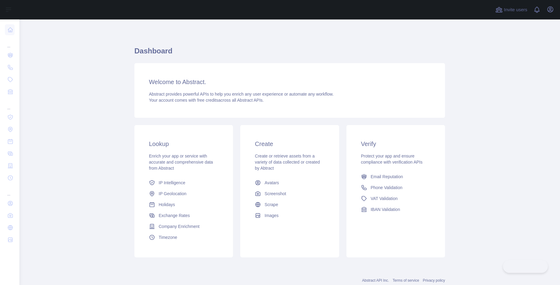 This screenshot has height=285, width=560. What do you see at coordinates (376, 280) in the screenshot?
I see `a: Abstract API Inc.` at bounding box center [376, 280].